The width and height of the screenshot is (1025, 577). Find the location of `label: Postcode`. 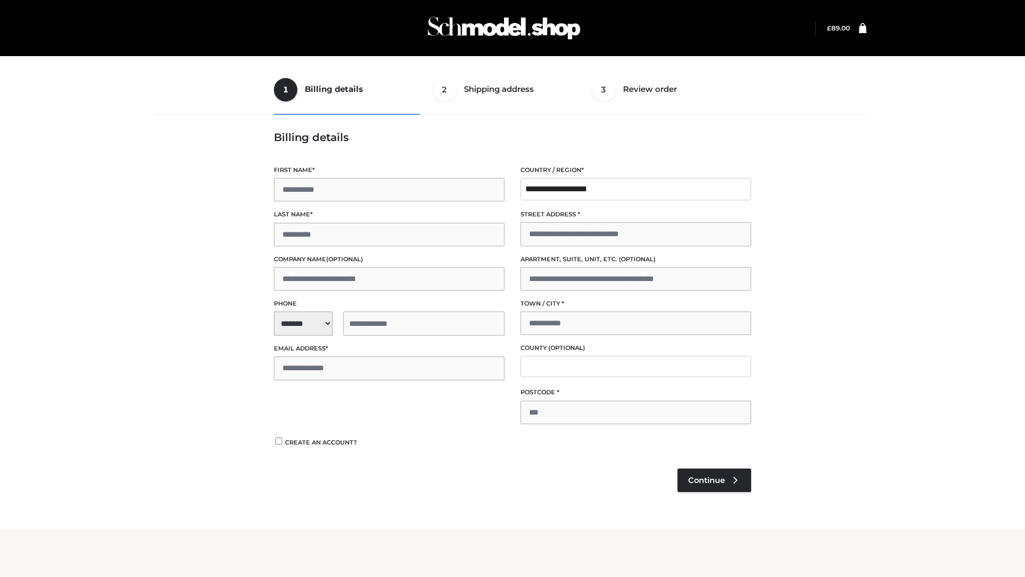

label: Postcode is located at coordinates (636, 392).